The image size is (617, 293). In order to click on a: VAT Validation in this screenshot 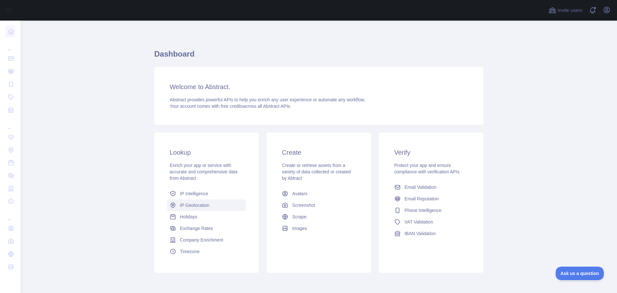, I will do `click(431, 222)`.